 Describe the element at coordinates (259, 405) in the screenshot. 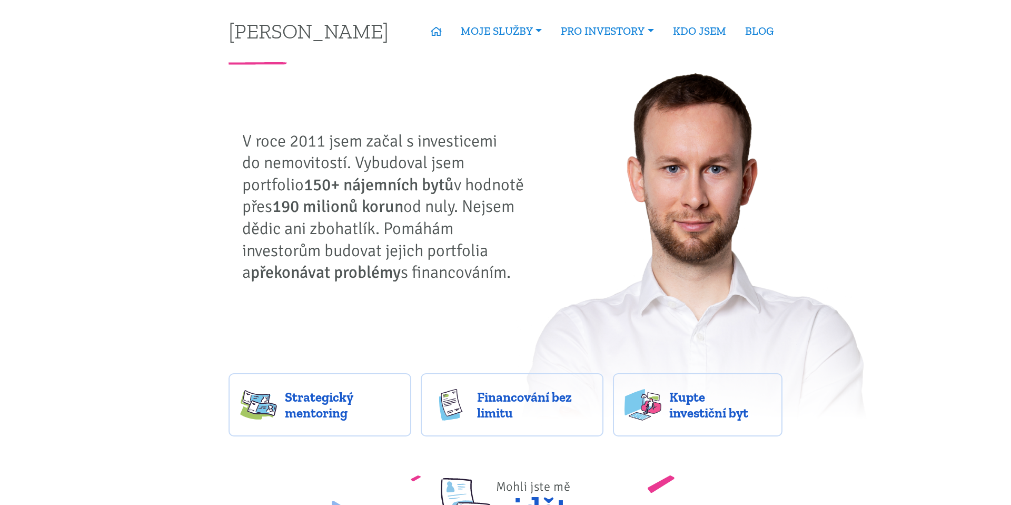

I see `img: strategy` at that location.